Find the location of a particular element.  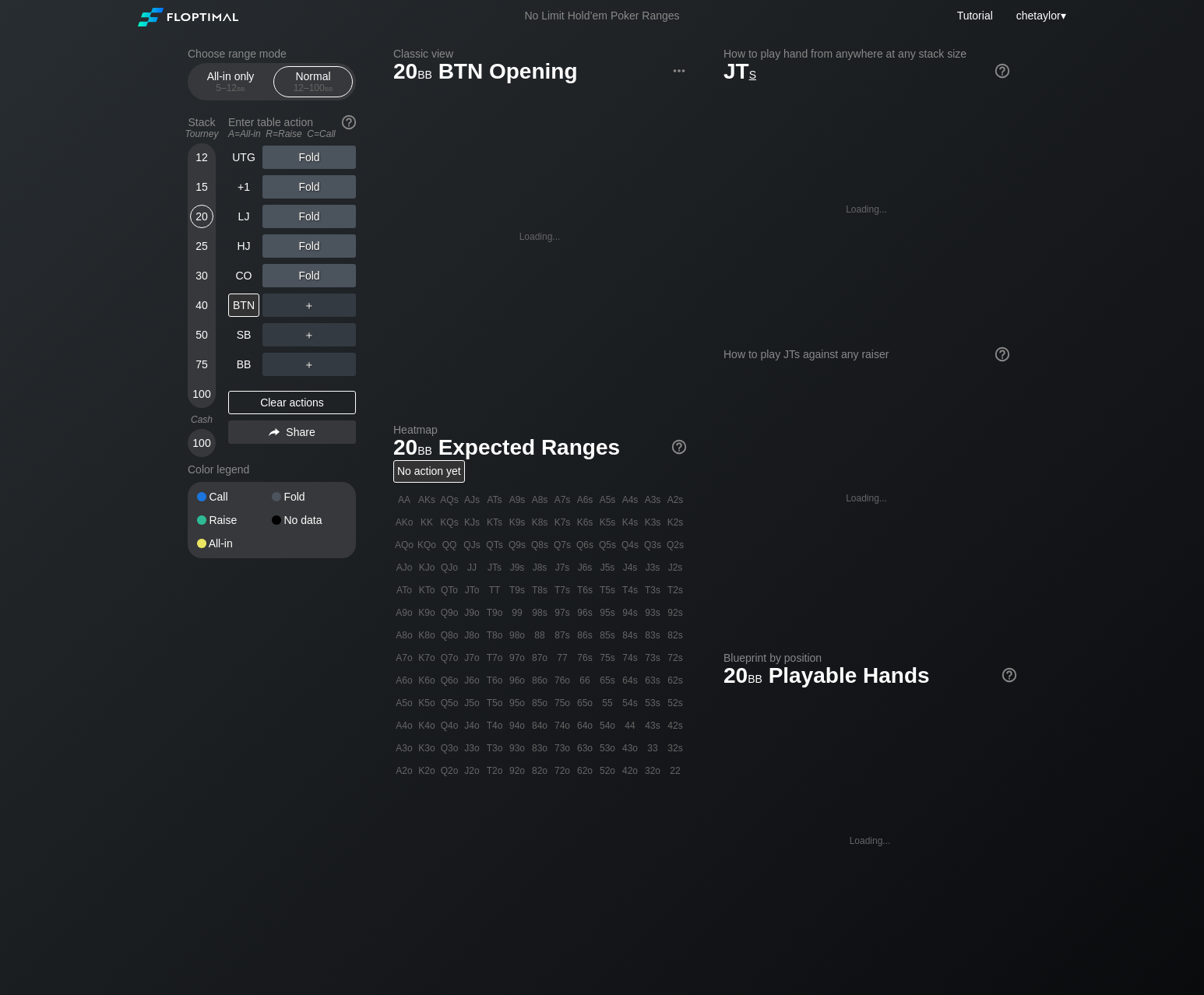

div: 74s is located at coordinates (630, 658).